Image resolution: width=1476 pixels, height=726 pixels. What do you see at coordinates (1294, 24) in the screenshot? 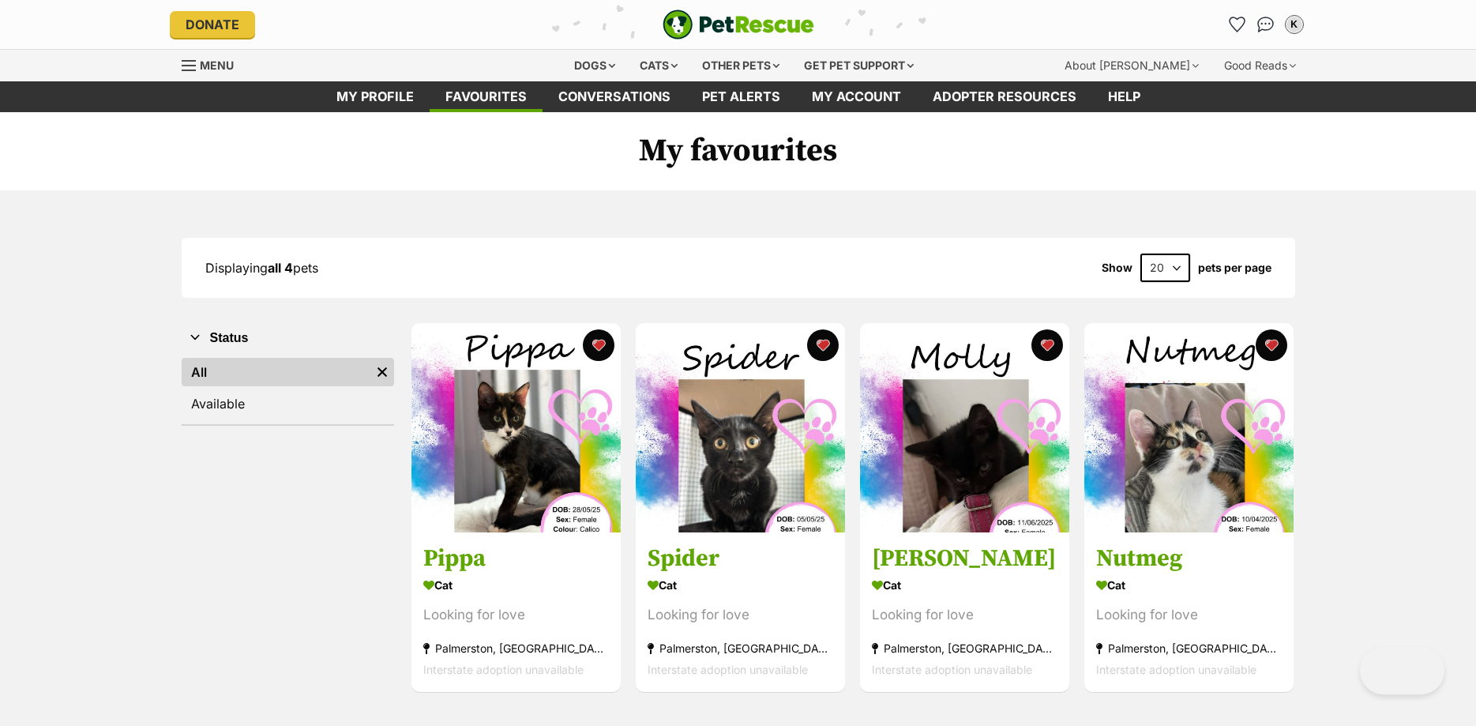
I see `div: K` at bounding box center [1294, 24].